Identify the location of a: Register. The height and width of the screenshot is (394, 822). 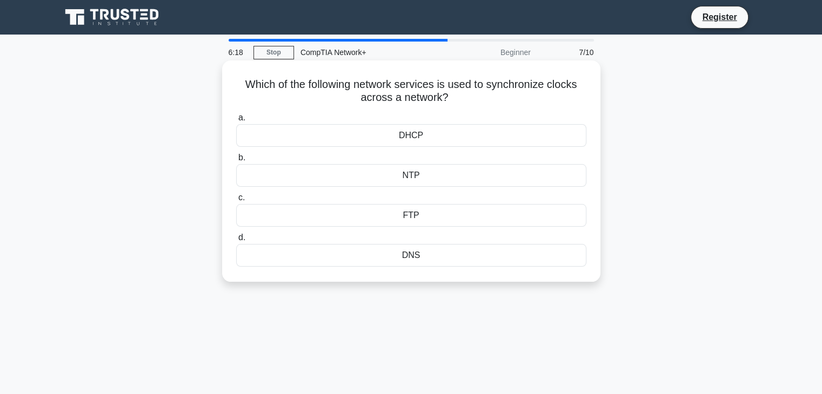
(719, 17).